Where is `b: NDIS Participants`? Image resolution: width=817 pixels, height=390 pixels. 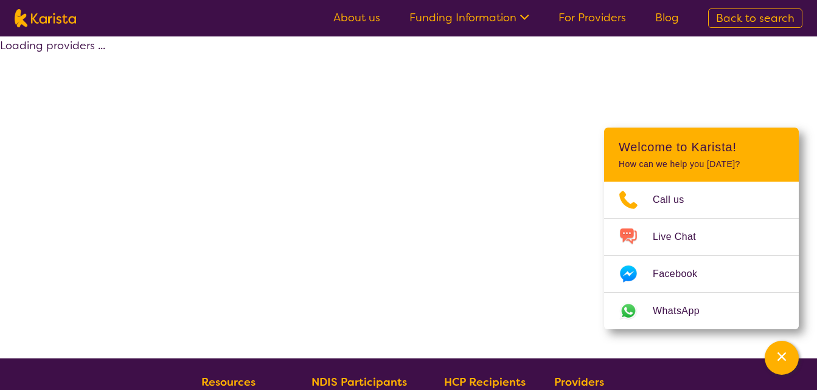
b: NDIS Participants is located at coordinates (359, 383).